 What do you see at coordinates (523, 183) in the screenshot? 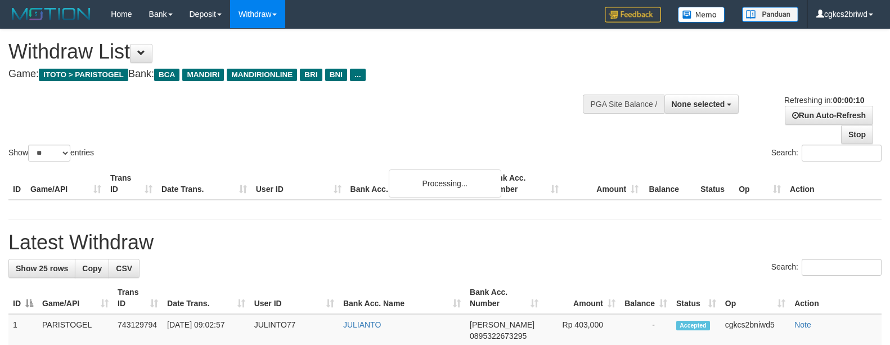
I see `th: Bank Acc. Number` at bounding box center [523, 183].